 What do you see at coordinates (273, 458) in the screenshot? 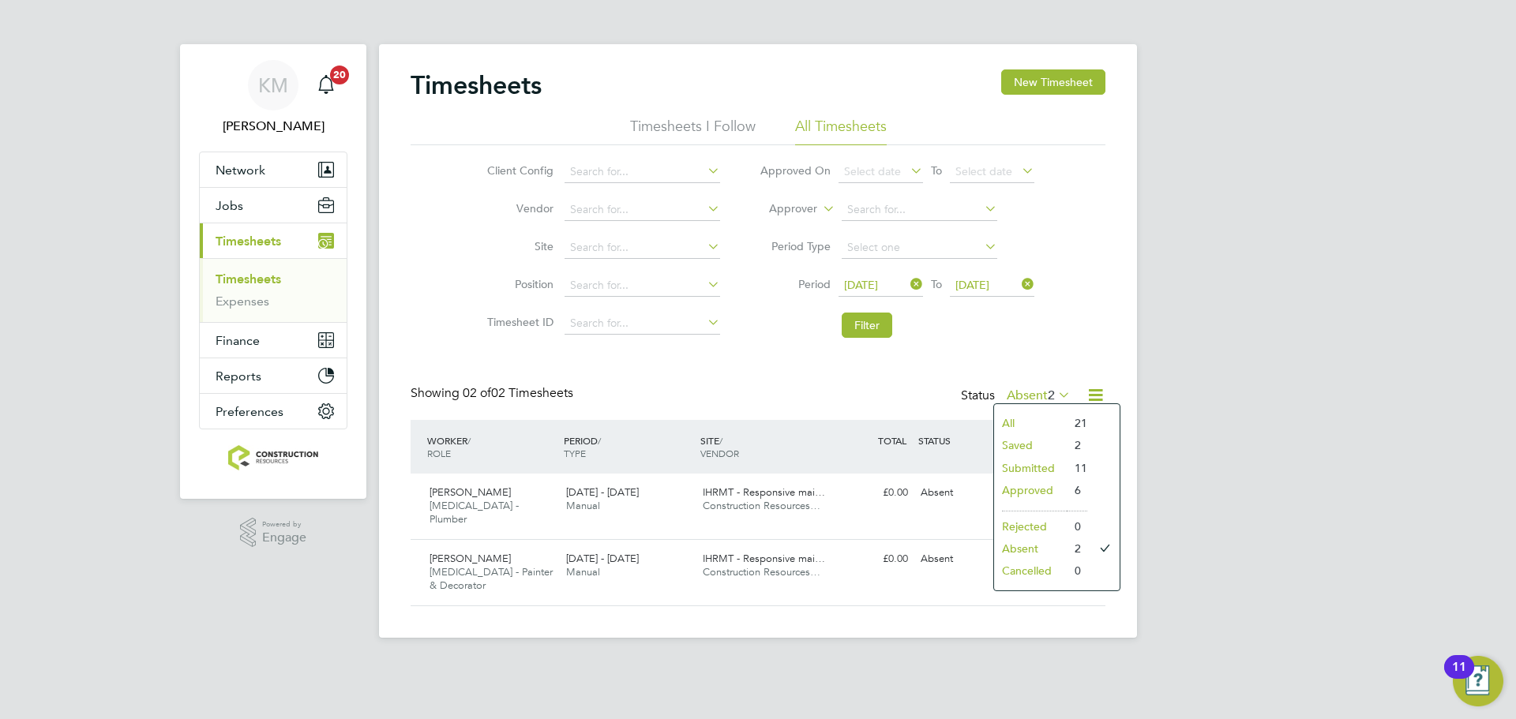
I see `a: Go to home page` at bounding box center [273, 458].